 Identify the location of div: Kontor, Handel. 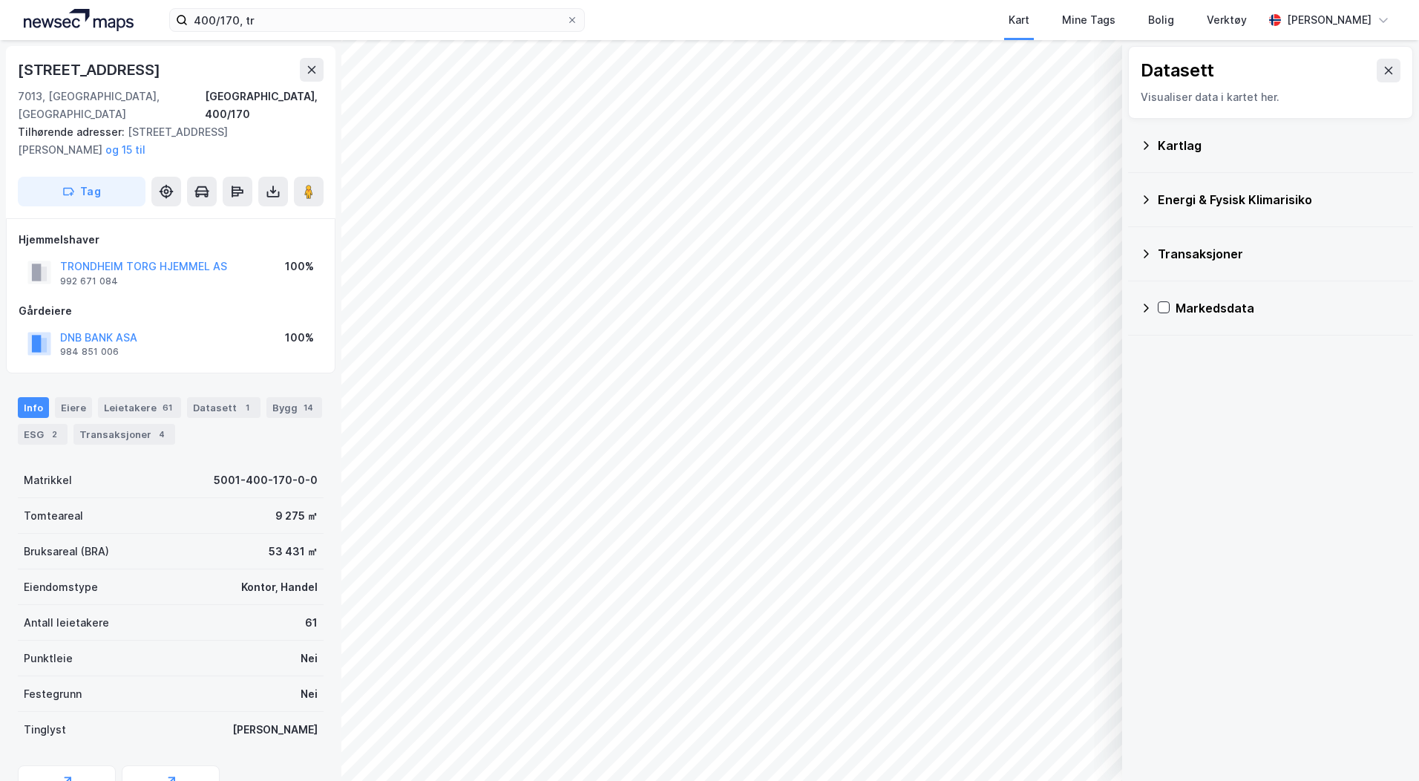
(279, 587).